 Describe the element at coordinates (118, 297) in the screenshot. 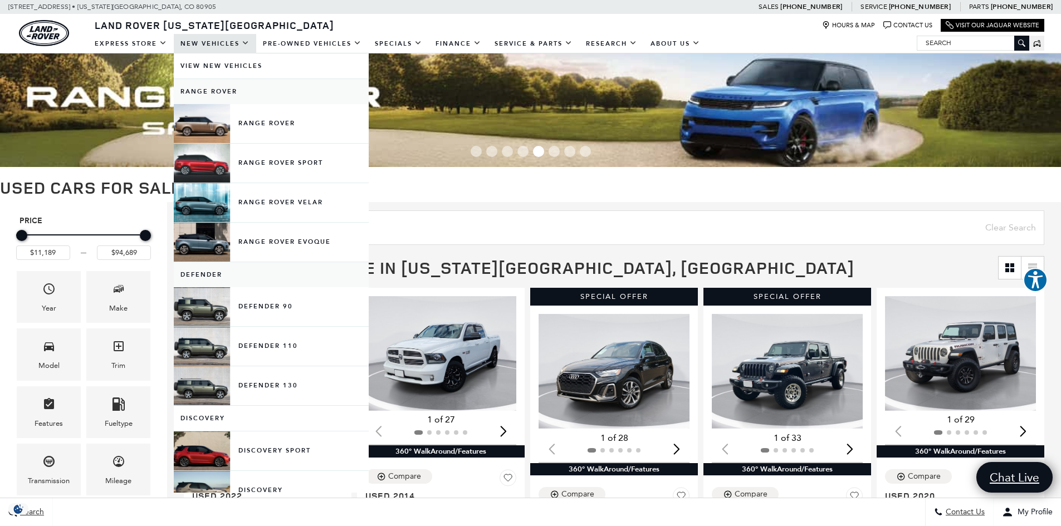

I see `div: MakeMake` at that location.